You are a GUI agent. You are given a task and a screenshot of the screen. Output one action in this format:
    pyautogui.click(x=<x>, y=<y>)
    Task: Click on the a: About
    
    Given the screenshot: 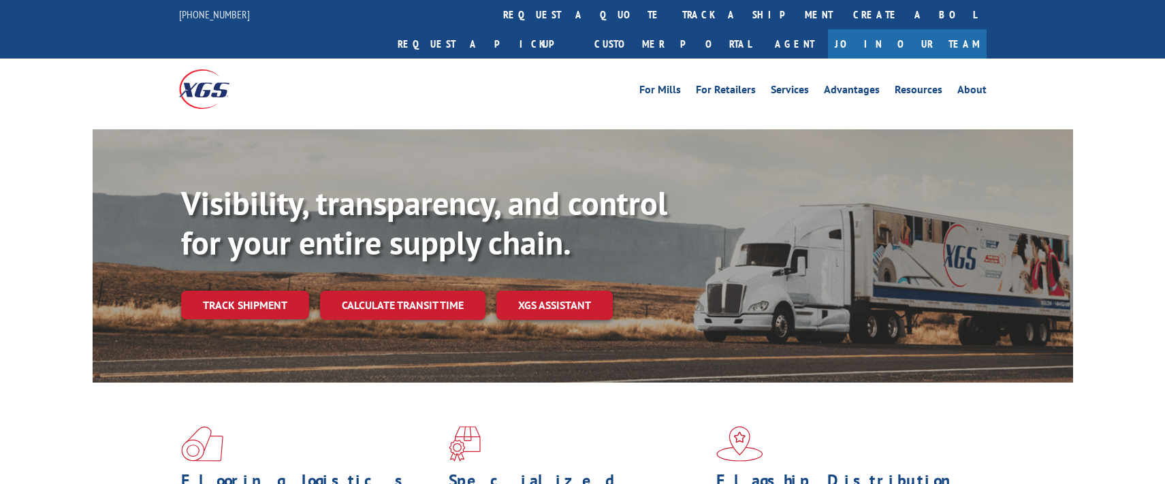 What is the action you would take?
    pyautogui.click(x=971, y=92)
    